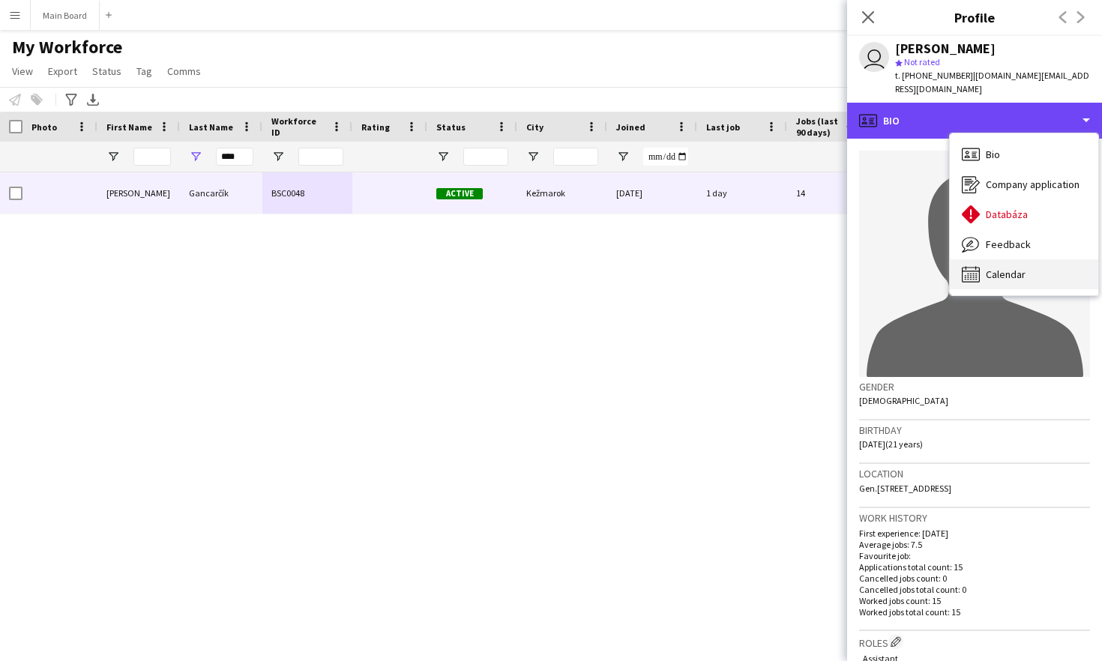  What do you see at coordinates (993, 154) in the screenshot?
I see `span: Bio` at bounding box center [993, 154].